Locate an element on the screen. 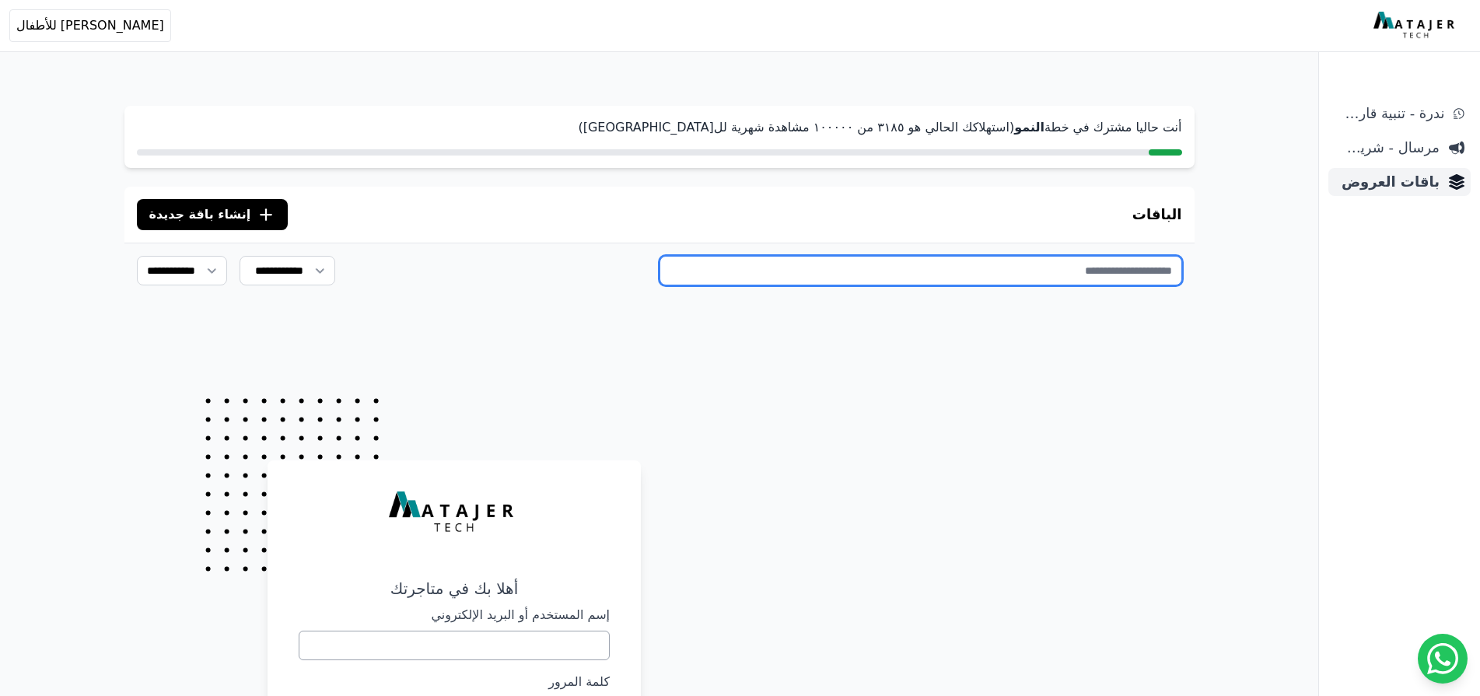 The height and width of the screenshot is (696, 1480). label: كلمة المرور is located at coordinates (579, 682).